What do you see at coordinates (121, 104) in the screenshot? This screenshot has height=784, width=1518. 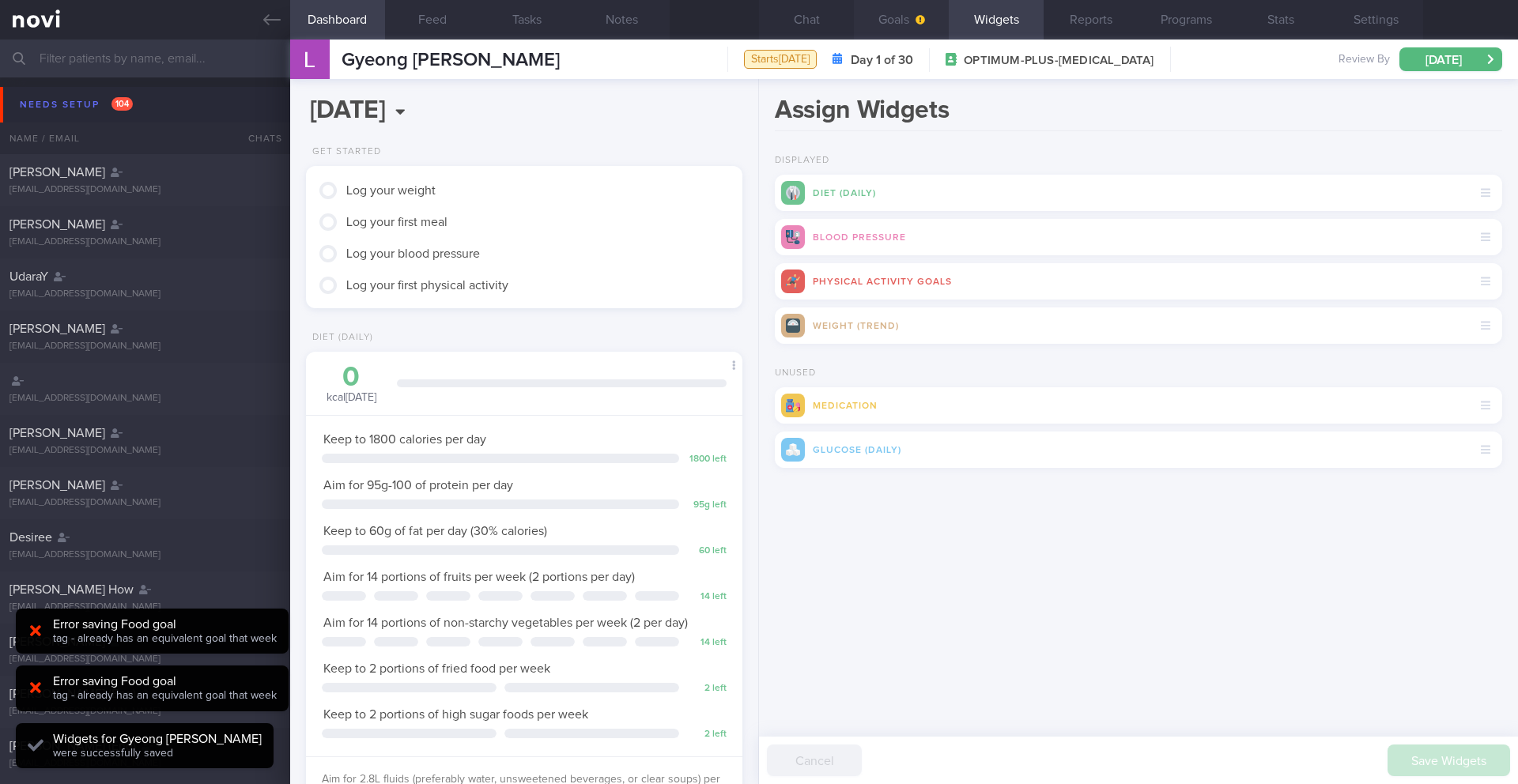 I see `span: 104` at bounding box center [121, 104].